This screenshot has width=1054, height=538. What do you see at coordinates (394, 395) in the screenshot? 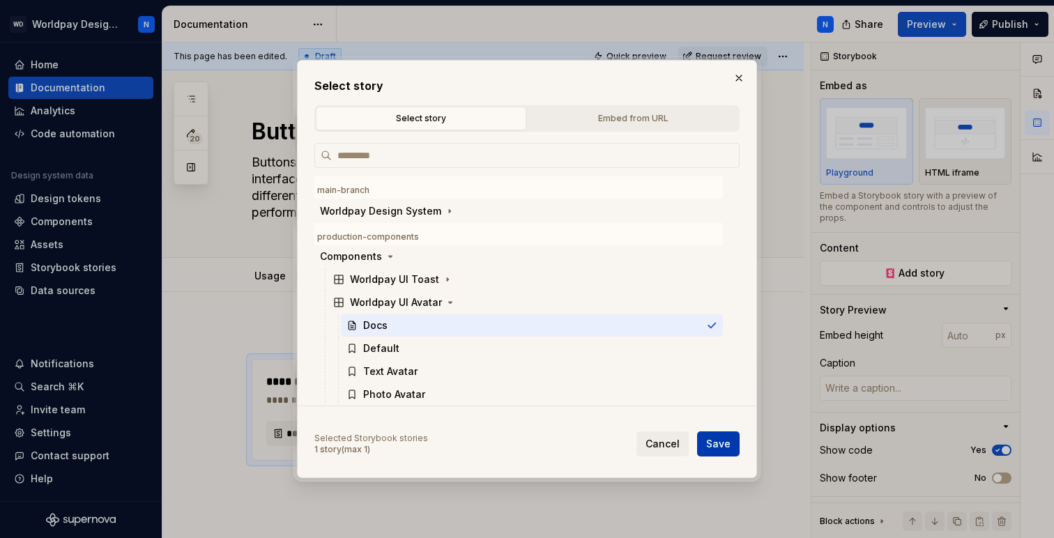
I see `div: Photo Avatar` at bounding box center [394, 395].